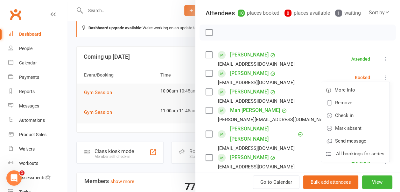  Describe the element at coordinates (355, 90) in the screenshot. I see `a: More info` at that location.